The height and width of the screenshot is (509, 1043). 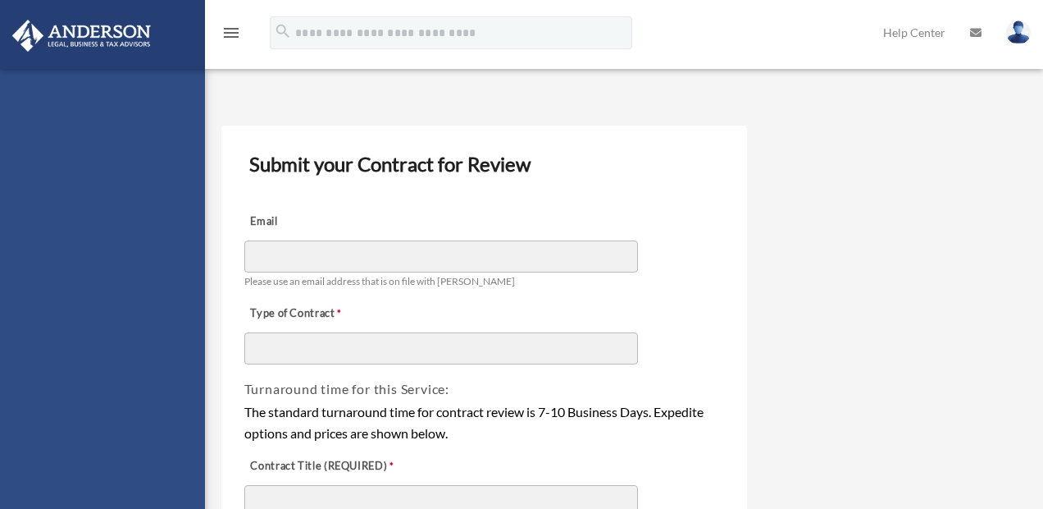 What do you see at coordinates (485, 164) in the screenshot?
I see `h3: Submit your Contract for Review` at bounding box center [485, 164].